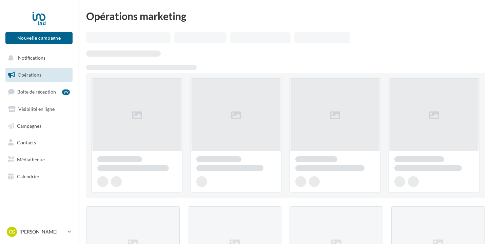 The image size is (493, 244). I want to click on a: Campagnes, so click(39, 126).